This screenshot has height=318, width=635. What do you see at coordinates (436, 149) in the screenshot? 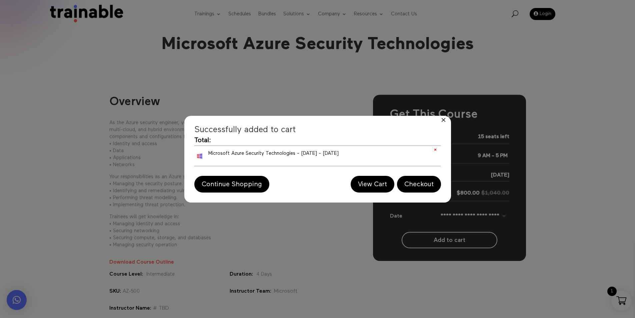
I see `a: Remove this item` at bounding box center [436, 149].